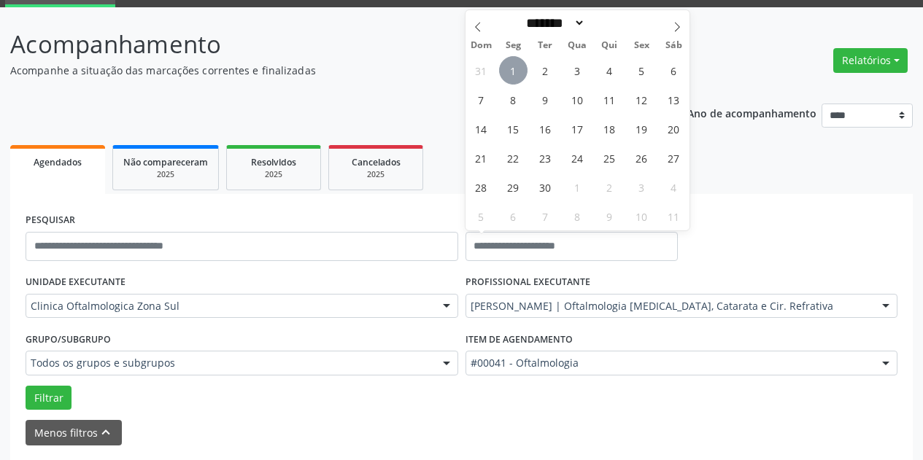 This screenshot has height=460, width=923. What do you see at coordinates (513, 158) in the screenshot?
I see `span: Setembro 22, 2025` at bounding box center [513, 158].